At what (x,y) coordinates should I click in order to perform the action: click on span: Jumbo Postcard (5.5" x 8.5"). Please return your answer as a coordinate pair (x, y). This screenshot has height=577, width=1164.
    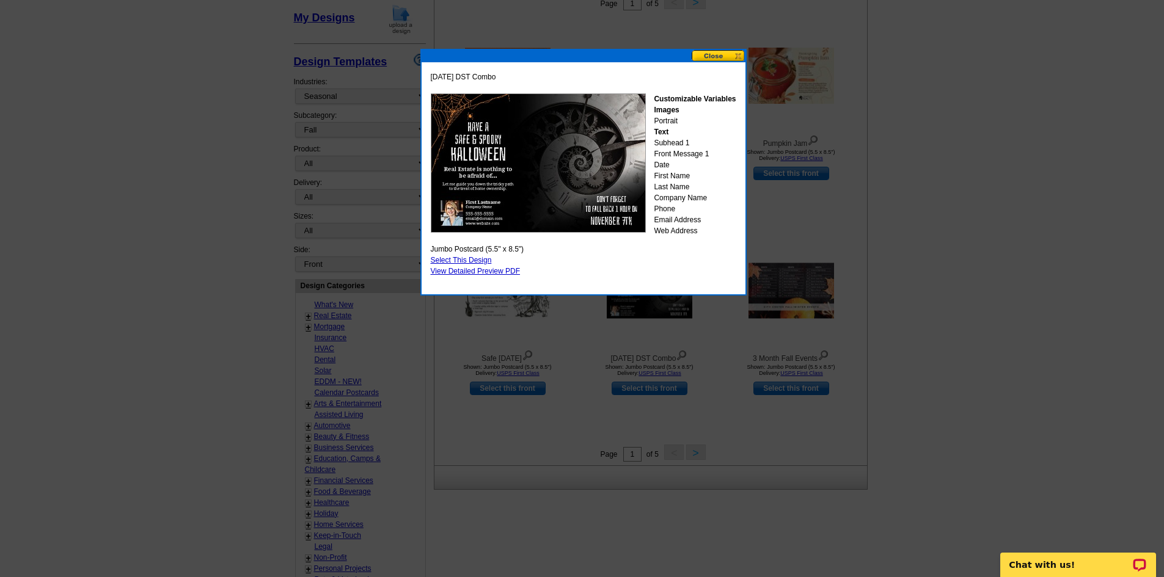
    Looking at the image, I should click on (477, 249).